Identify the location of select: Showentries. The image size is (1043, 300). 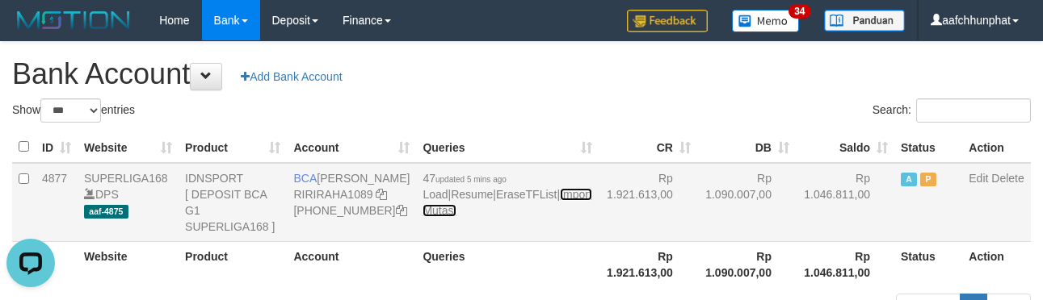
(70, 111).